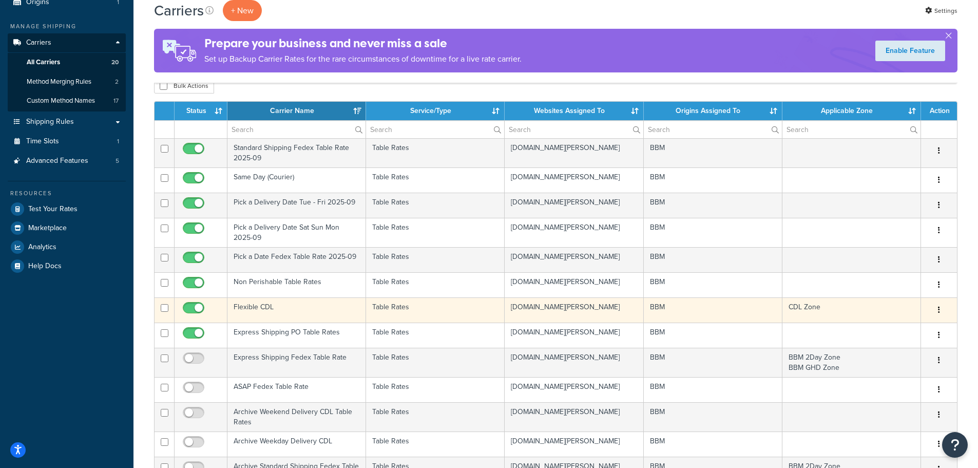  What do you see at coordinates (179, 50) in the screenshot?
I see `img: ad-rules-rateshop-fe6ec290ccb7230408bd80ed9643f0289d75e0ffd9eb532fc0e269fcd187b520.png` at bounding box center [179, 50].